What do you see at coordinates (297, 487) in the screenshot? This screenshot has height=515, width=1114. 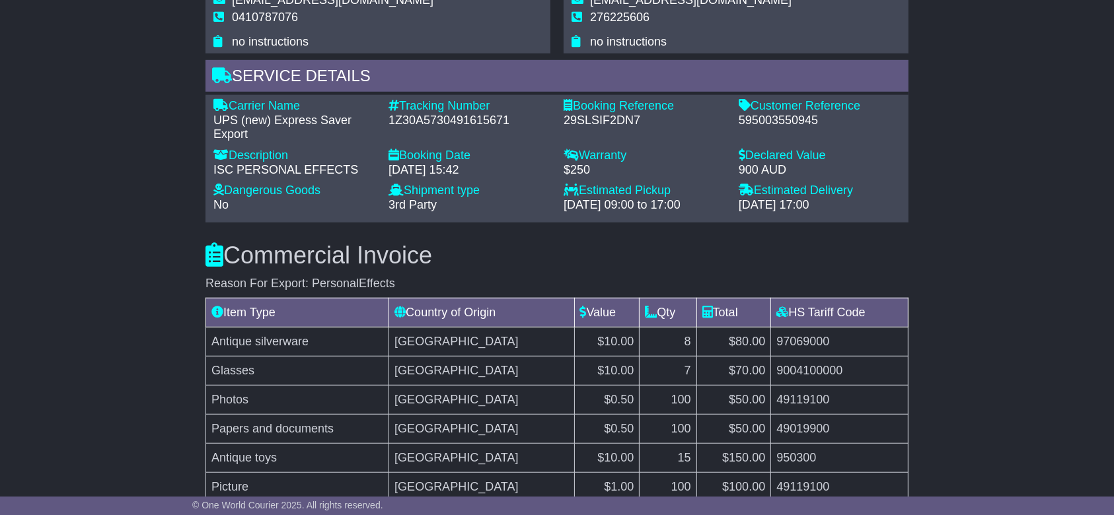 I see `td: Picture` at bounding box center [297, 487].